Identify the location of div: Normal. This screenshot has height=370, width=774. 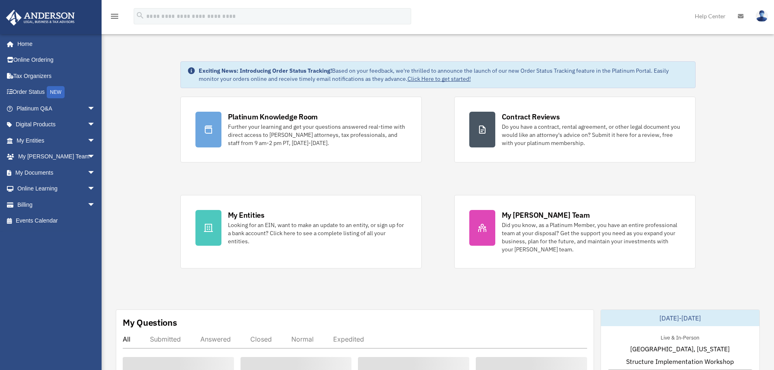
(302, 339).